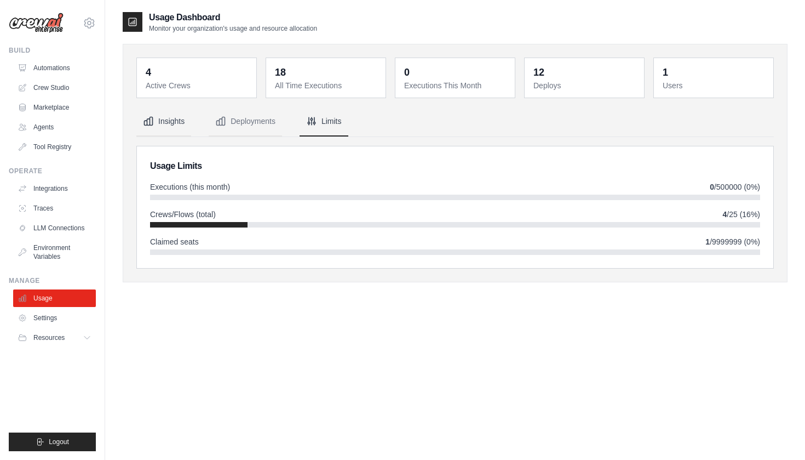  What do you see at coordinates (456, 85) in the screenshot?
I see `dt: Executions This Month` at bounding box center [456, 85].